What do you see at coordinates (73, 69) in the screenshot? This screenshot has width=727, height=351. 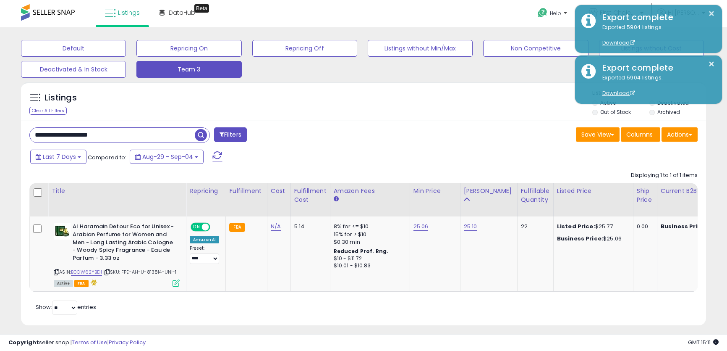 I see `button: Deactivated & In Stock` at bounding box center [73, 69].